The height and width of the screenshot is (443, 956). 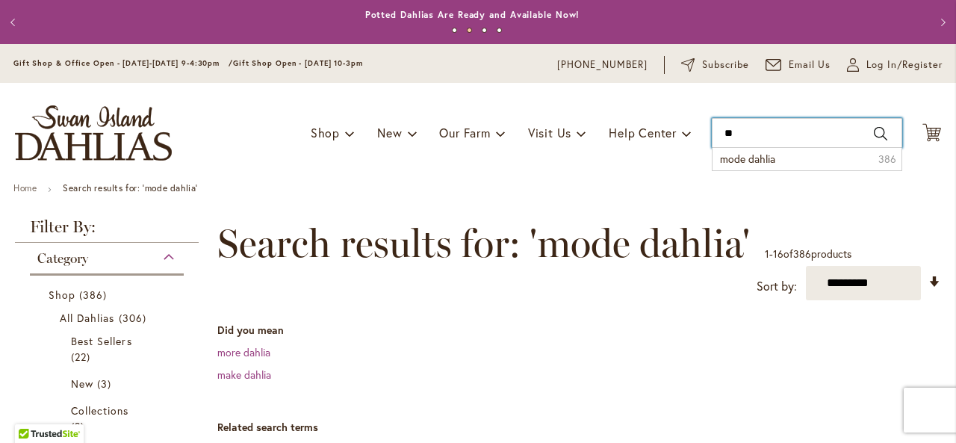 What do you see at coordinates (25, 187) in the screenshot?
I see `a: Home` at bounding box center [25, 187].